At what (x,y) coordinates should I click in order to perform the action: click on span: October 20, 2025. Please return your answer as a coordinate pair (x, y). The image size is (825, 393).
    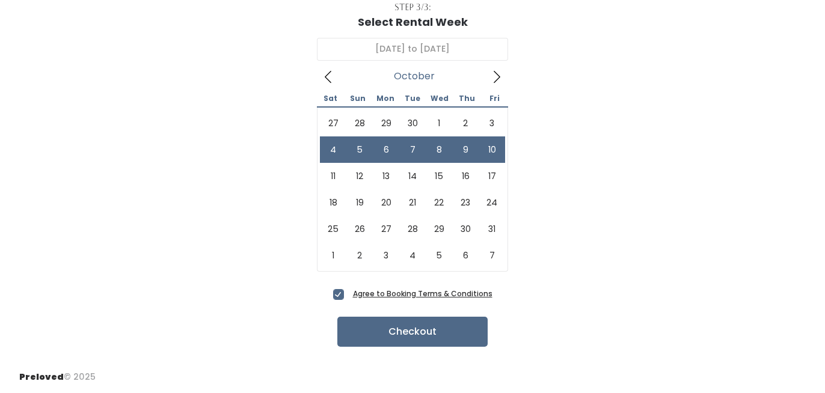
    Looking at the image, I should click on (386, 203).